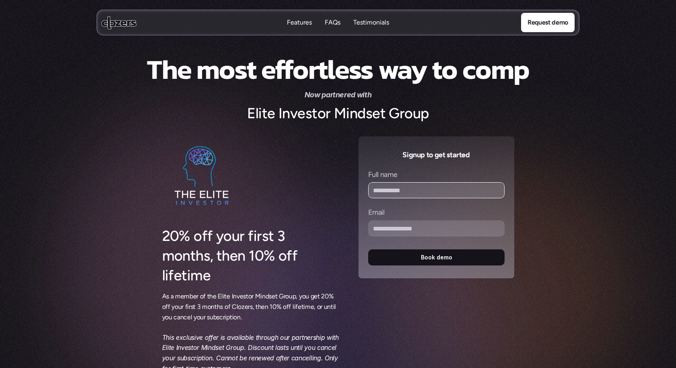 Image resolution: width=676 pixels, height=368 pixels. What do you see at coordinates (548, 23) in the screenshot?
I see `p: Request demo` at bounding box center [548, 23].